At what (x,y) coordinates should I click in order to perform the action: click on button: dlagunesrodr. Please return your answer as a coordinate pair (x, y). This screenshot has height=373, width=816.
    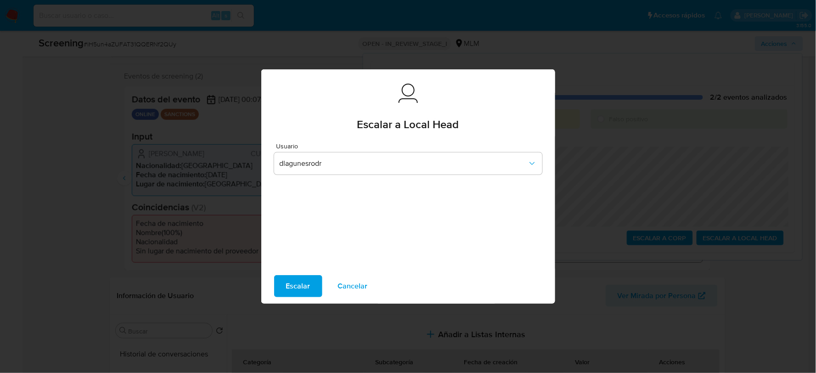
    Looking at the image, I should click on (408, 163).